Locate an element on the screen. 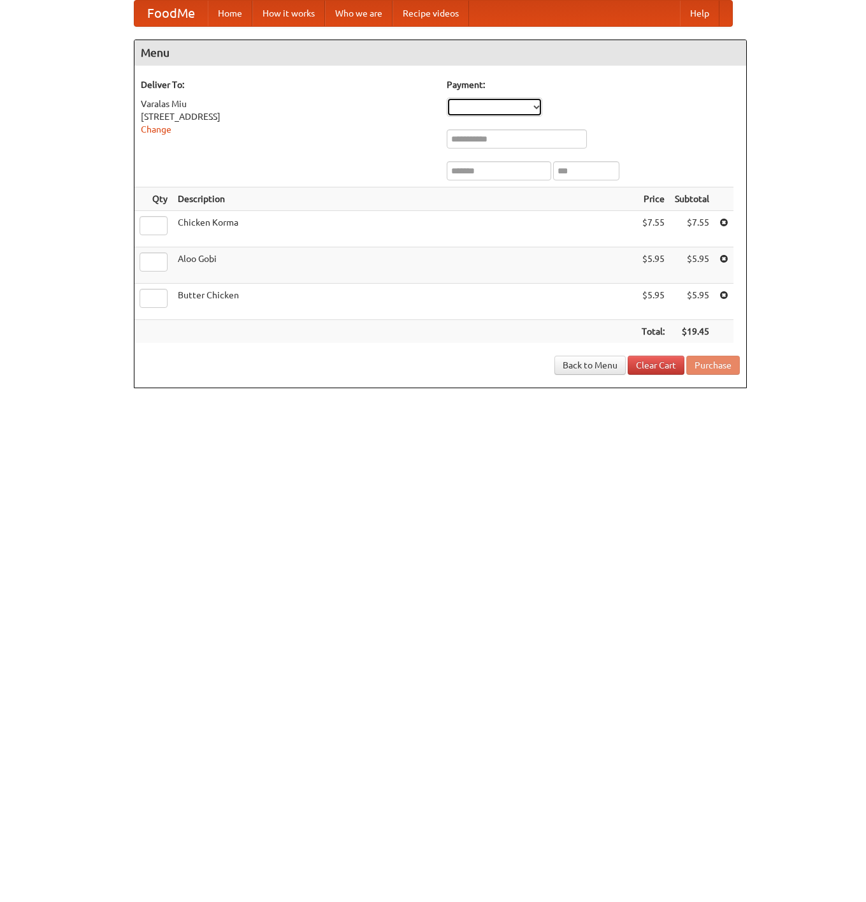 The image size is (866, 902). button: Purchase is located at coordinates (713, 365).